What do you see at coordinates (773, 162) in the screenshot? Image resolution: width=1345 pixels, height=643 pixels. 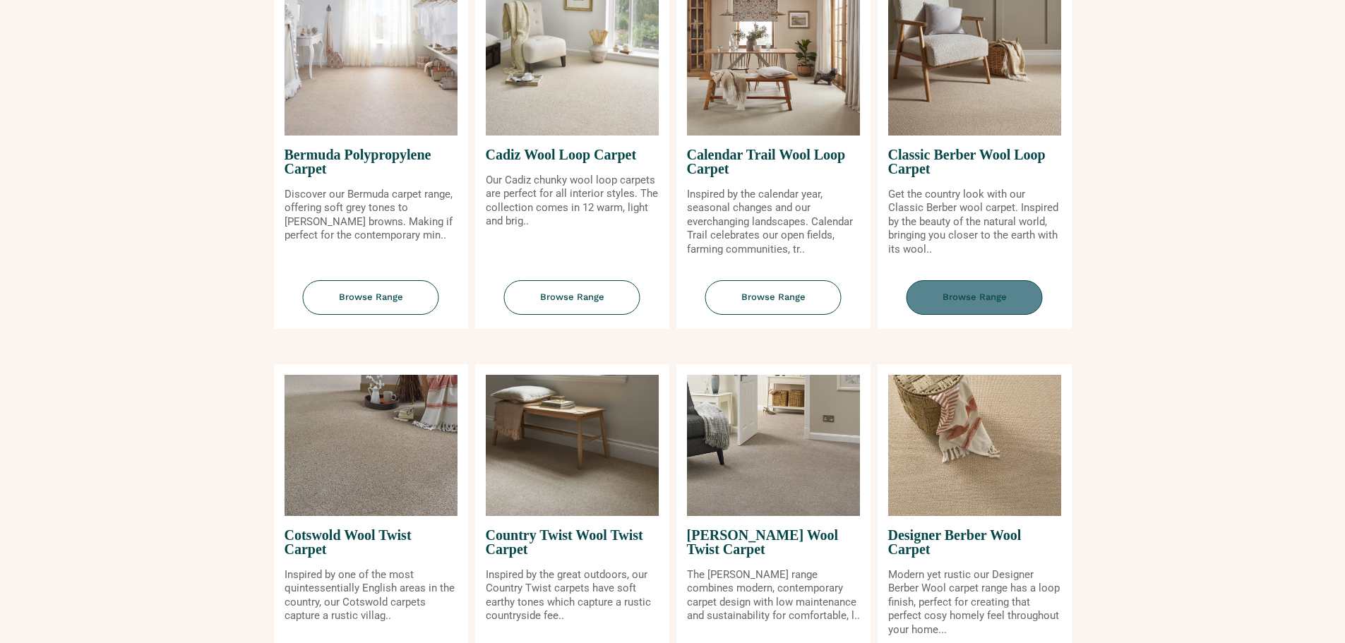 I see `span: Calendar Trail Wool Loop Carpet` at bounding box center [773, 162].